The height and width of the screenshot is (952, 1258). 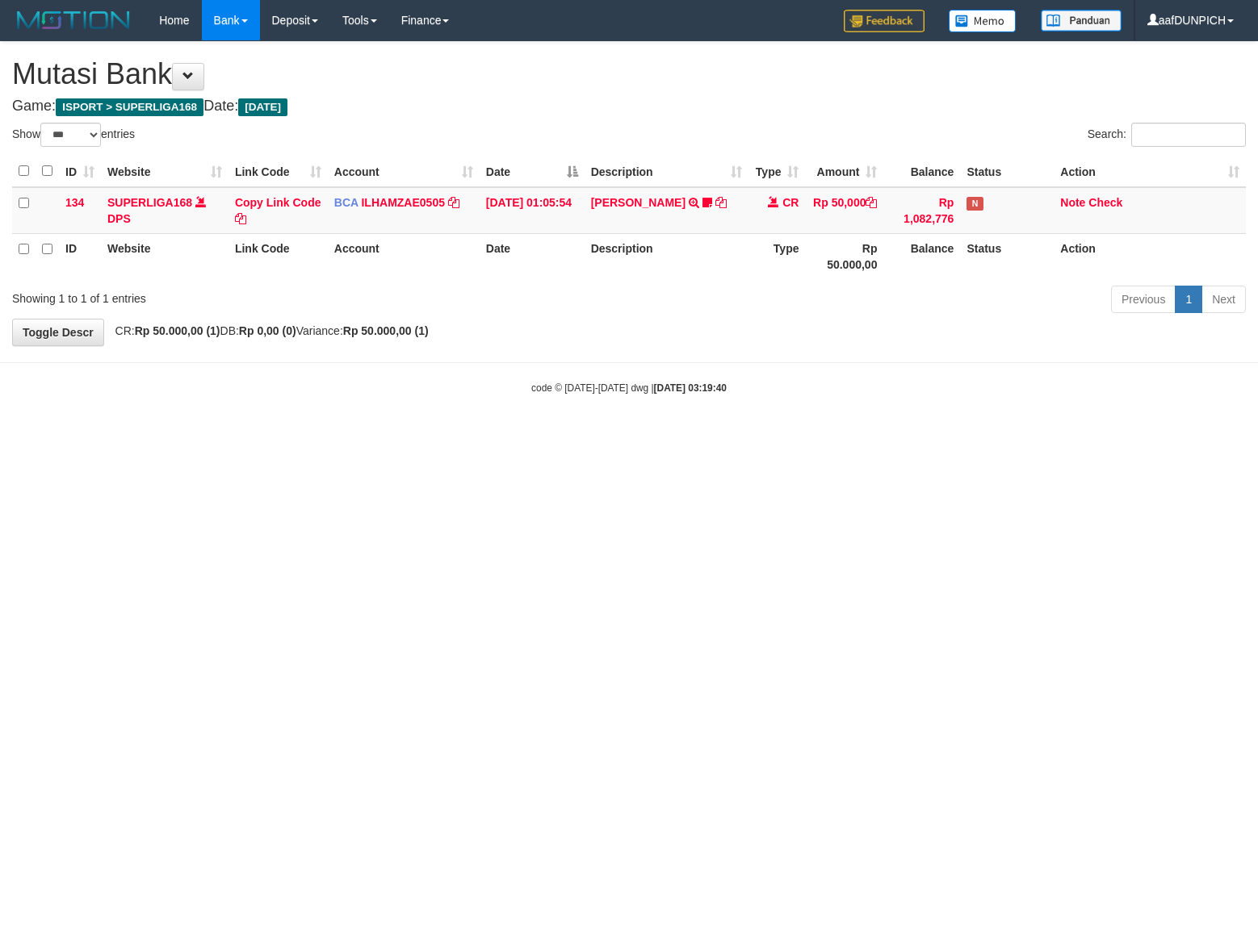 I want to click on a: Note, so click(x=1072, y=202).